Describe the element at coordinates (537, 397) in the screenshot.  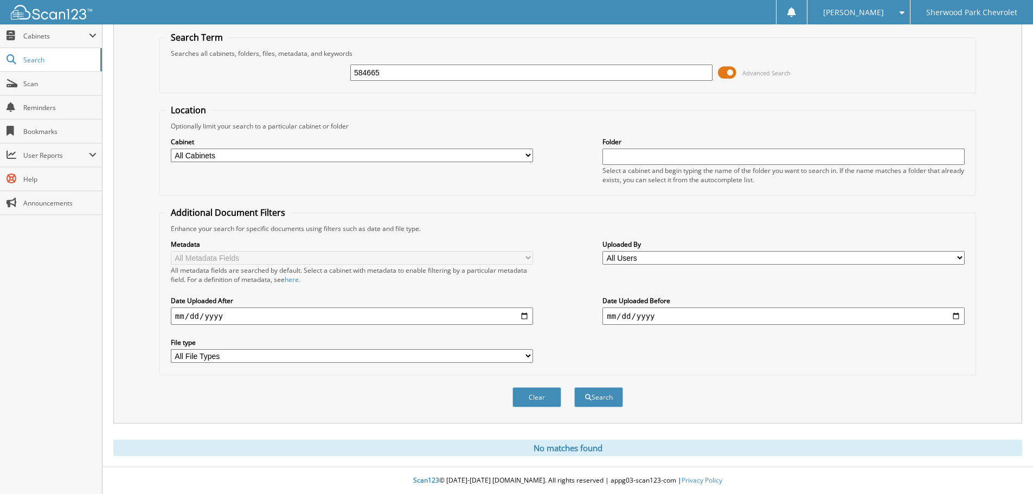
I see `button: Clear` at that location.